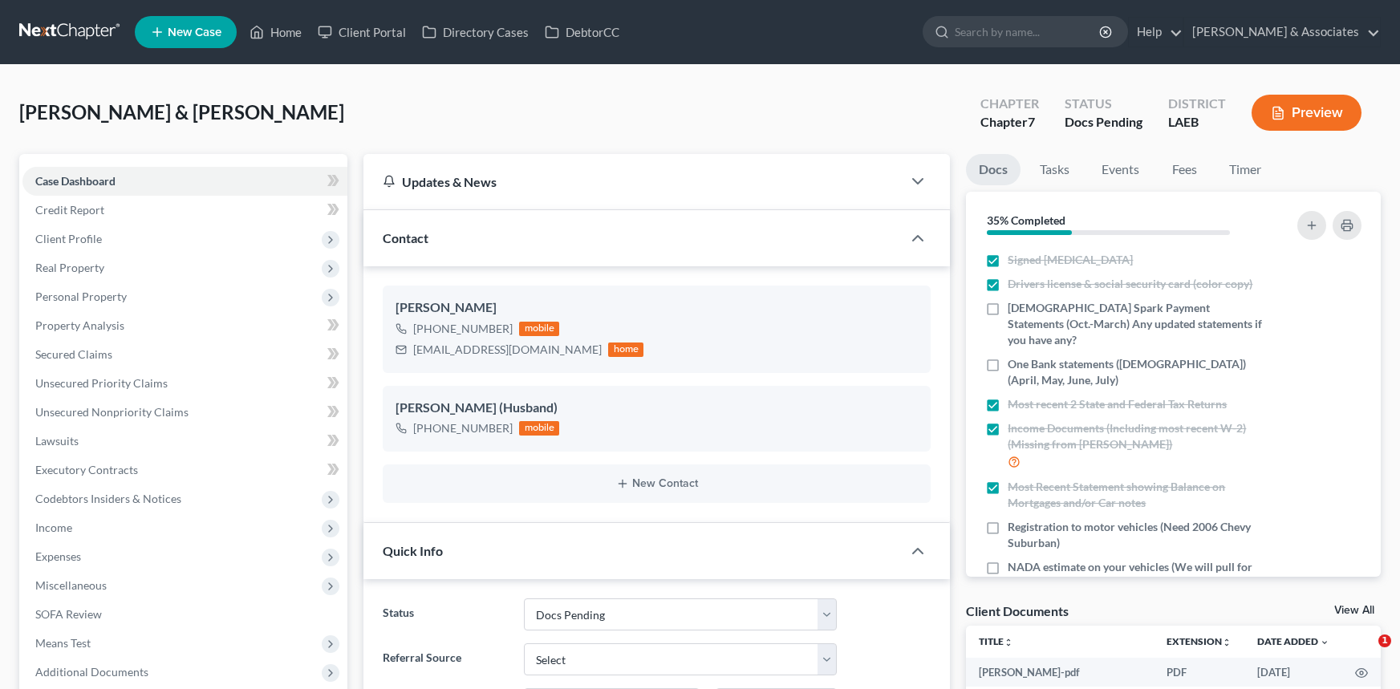 This screenshot has width=1400, height=689. Describe the element at coordinates (1354, 610) in the screenshot. I see `a: View All` at that location.